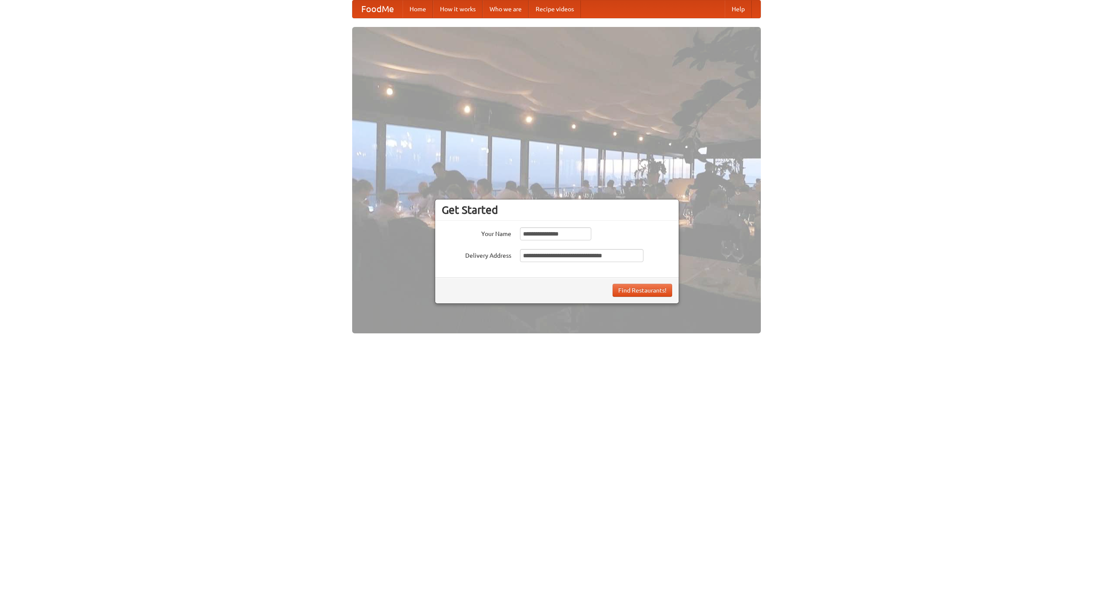 This screenshot has height=615, width=1113. Describe the element at coordinates (642, 290) in the screenshot. I see `button: Find Restaurants!` at that location.